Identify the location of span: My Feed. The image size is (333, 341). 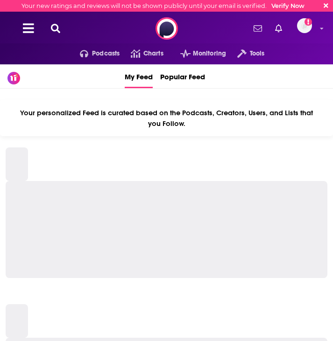
(139, 77).